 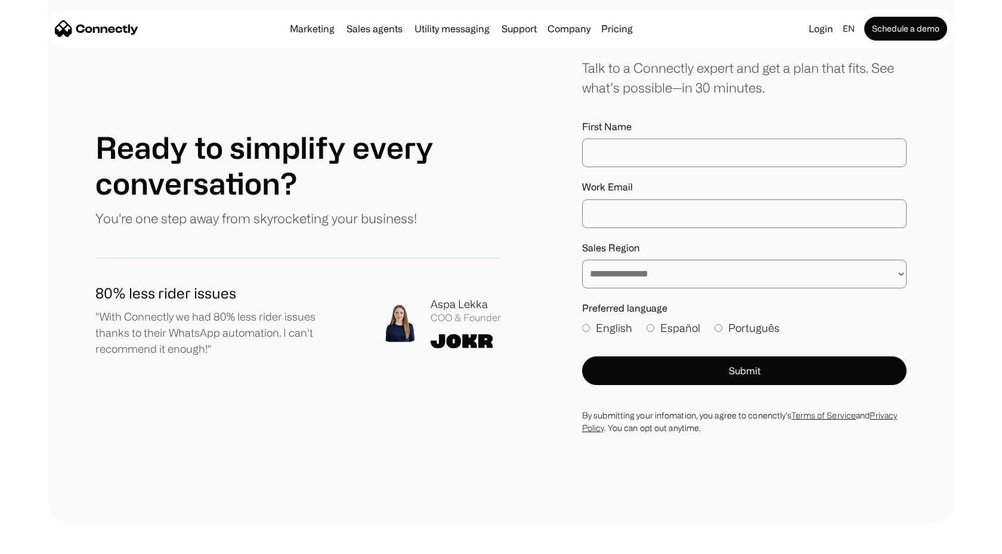 I want to click on p: You're one step away from skyrocketing your business!, so click(x=256, y=218).